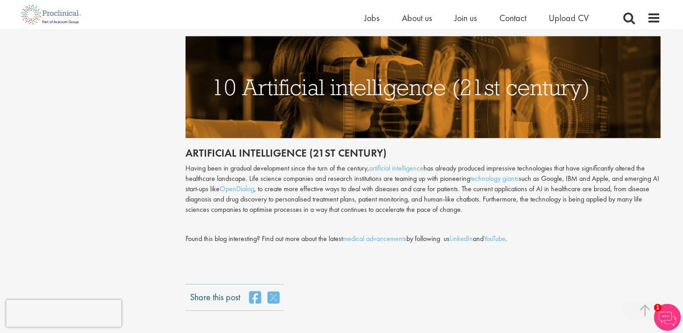 This screenshot has height=333, width=683. I want to click on a: share on twitter, so click(273, 298).